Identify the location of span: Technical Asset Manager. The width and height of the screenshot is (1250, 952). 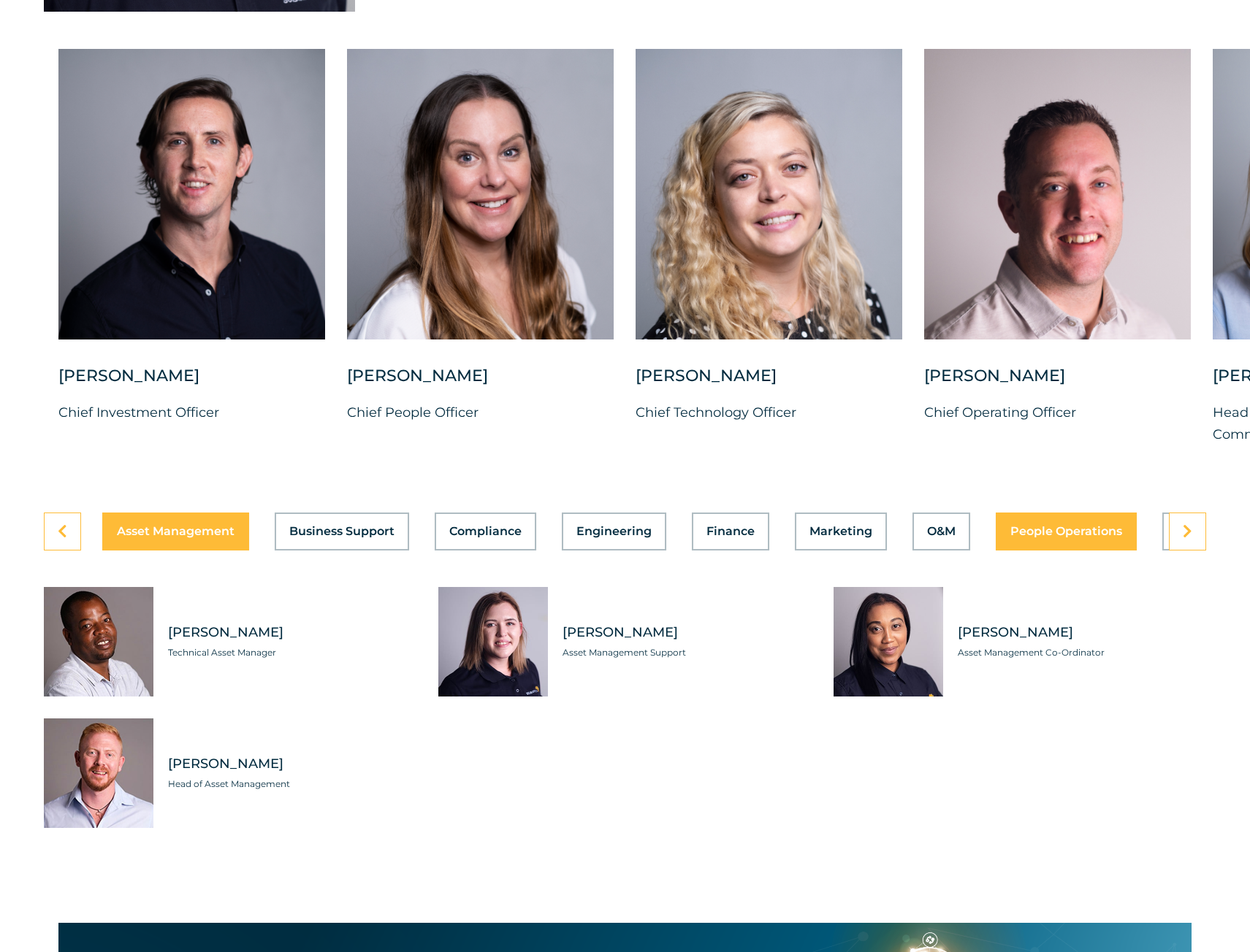
(292, 653).